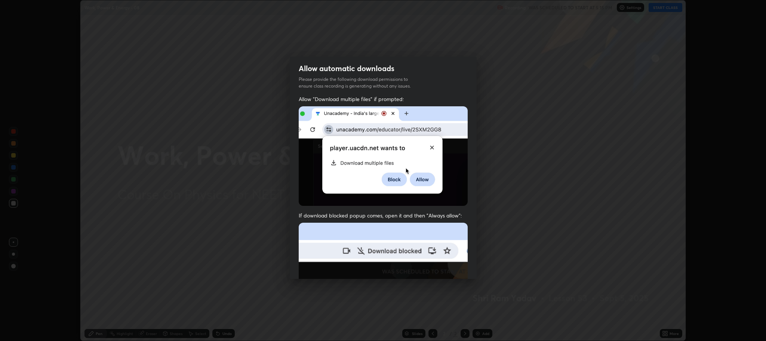 The height and width of the screenshot is (341, 766). What do you see at coordinates (383, 156) in the screenshot?
I see `img: downloads-permission-allow.gif` at bounding box center [383, 156].